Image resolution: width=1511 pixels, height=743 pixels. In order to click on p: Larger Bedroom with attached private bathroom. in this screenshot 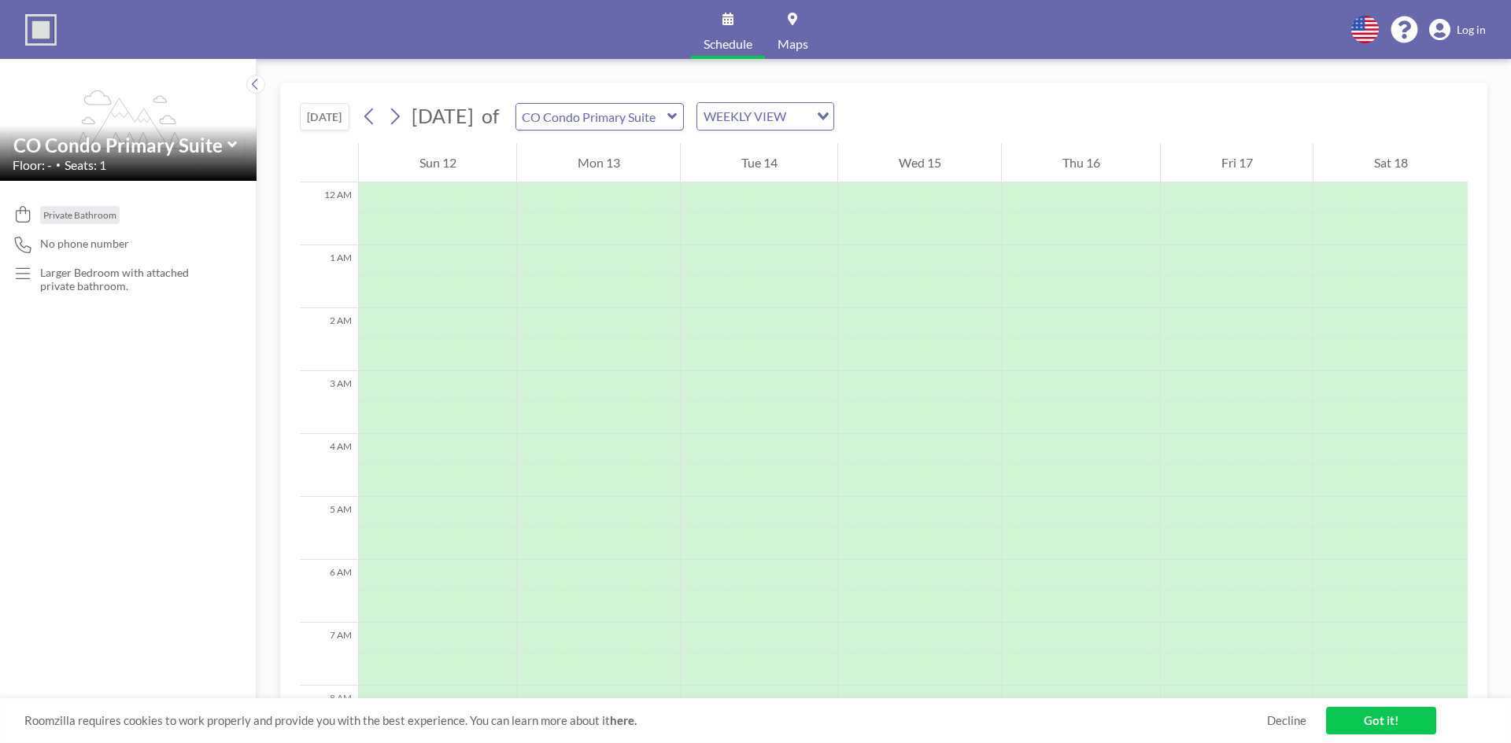, I will do `click(132, 279)`.